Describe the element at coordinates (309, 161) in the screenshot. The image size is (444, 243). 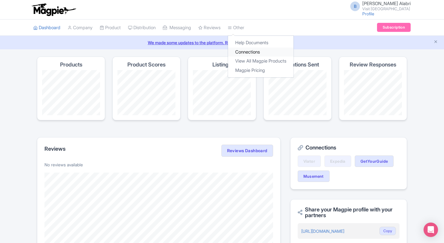
I see `a: Viator` at that location.